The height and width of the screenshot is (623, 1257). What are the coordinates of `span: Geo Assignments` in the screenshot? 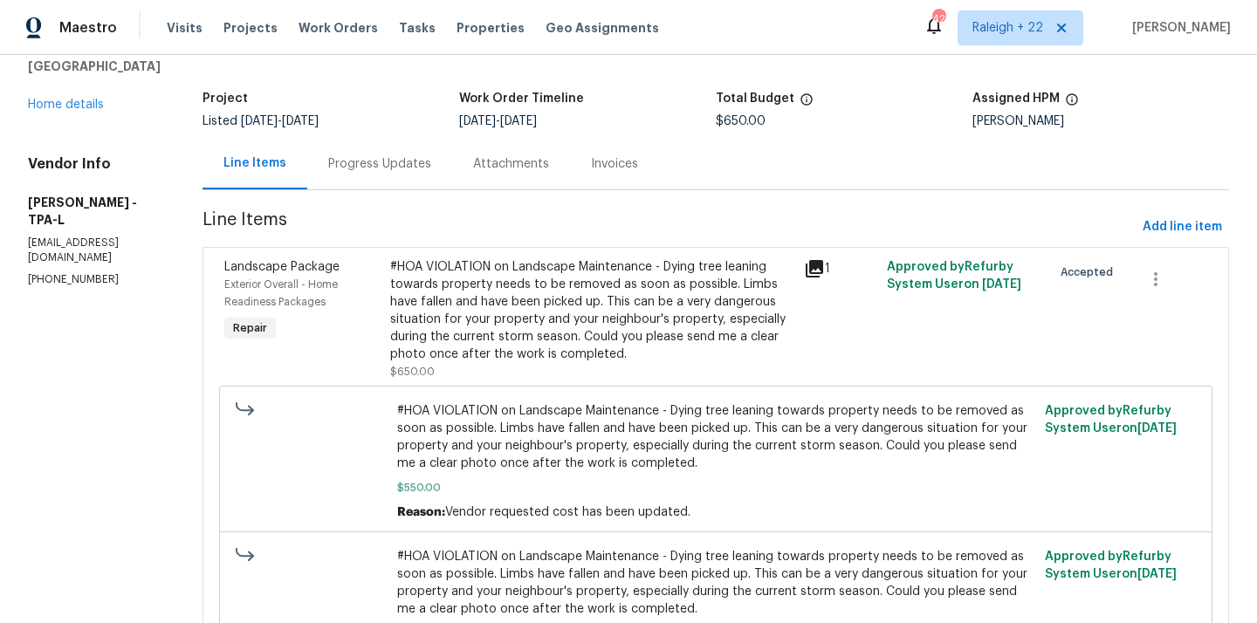 It's located at (602, 28).